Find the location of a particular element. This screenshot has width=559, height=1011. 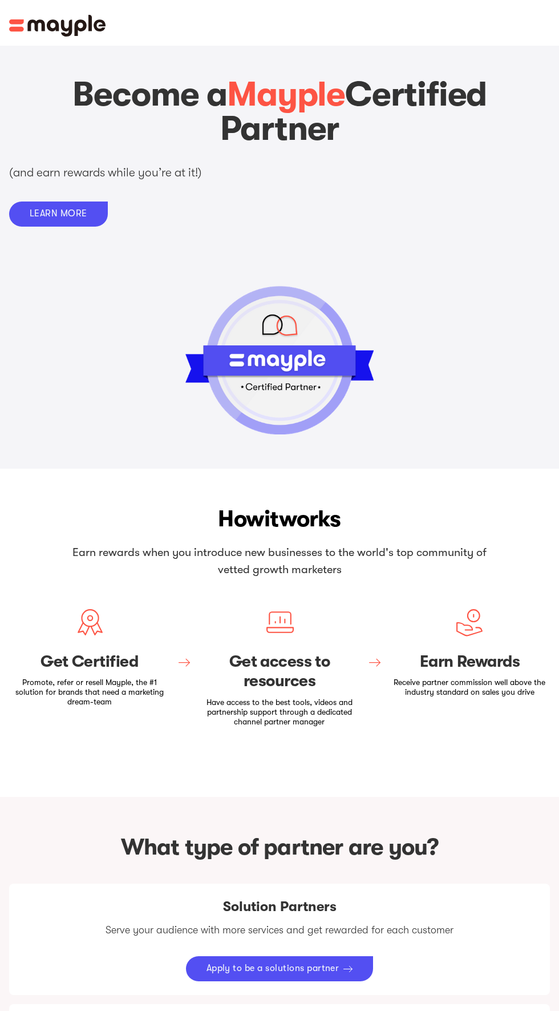

a: LEARN MORE is located at coordinates (58, 213).